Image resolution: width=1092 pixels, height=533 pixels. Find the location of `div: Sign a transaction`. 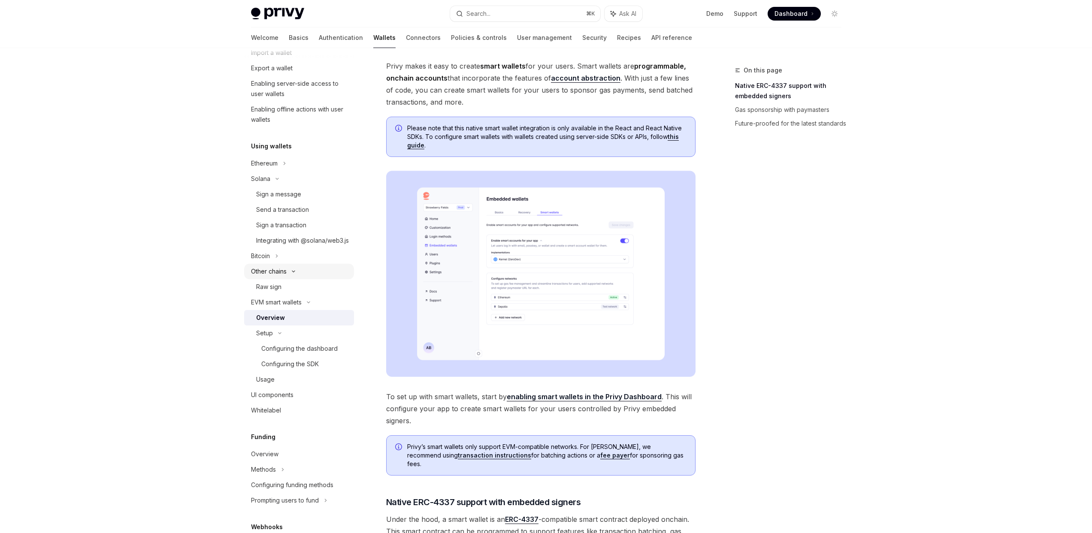

div: Sign a transaction is located at coordinates (281, 225).